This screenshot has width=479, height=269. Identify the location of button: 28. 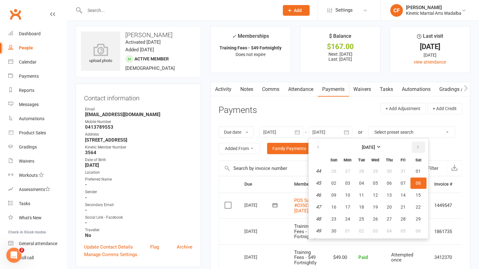
(403, 219).